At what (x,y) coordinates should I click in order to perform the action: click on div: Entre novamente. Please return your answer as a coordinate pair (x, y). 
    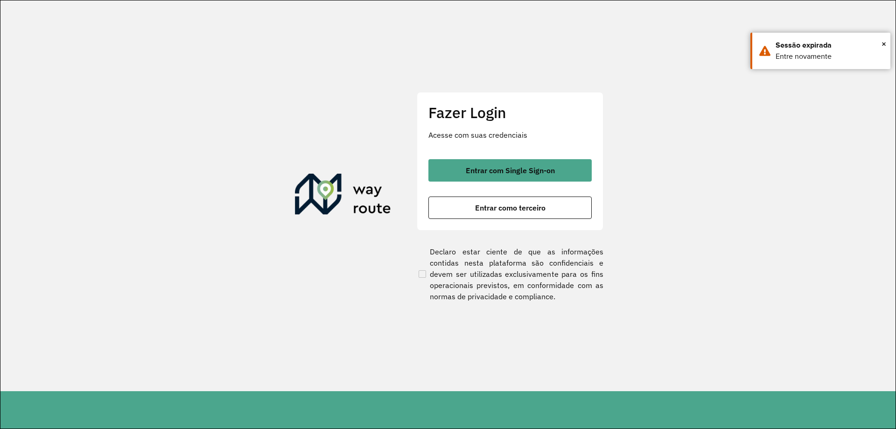
    Looking at the image, I should click on (829, 56).